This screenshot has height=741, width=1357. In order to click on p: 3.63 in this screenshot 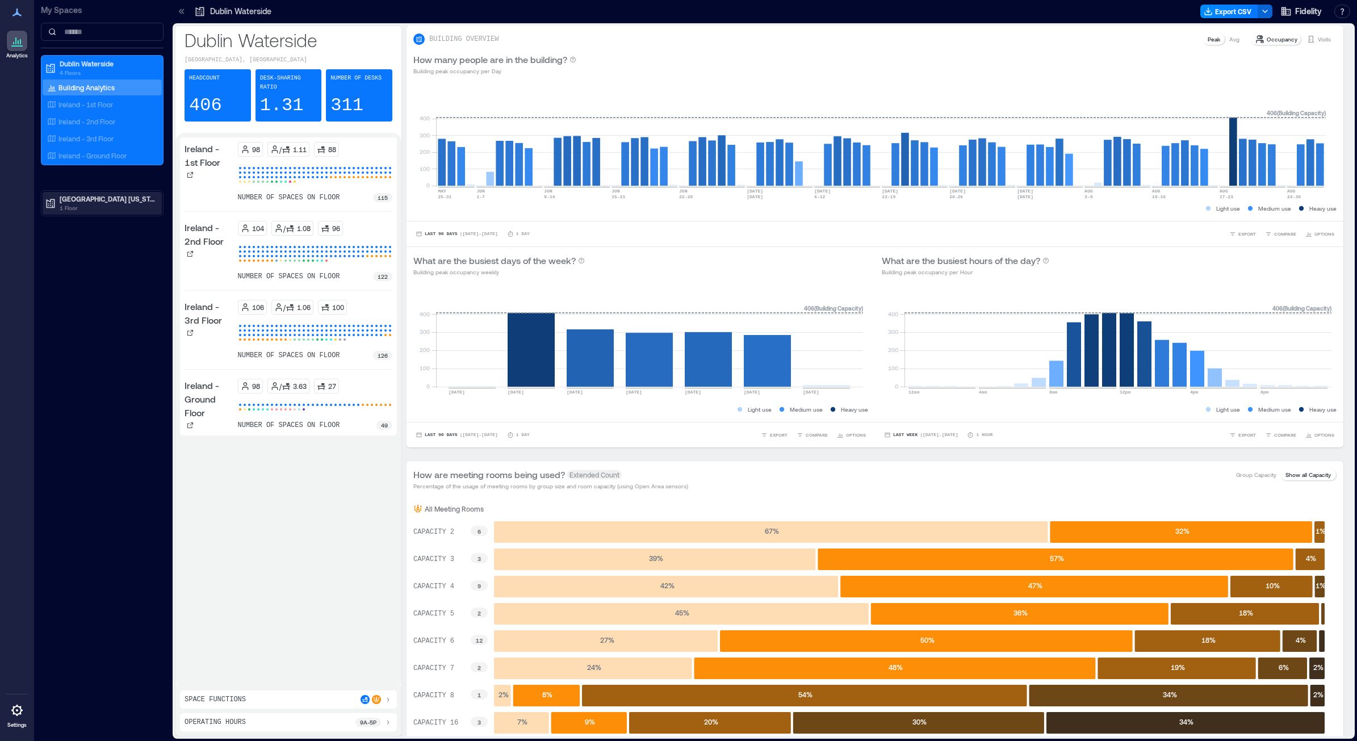, I will do `click(300, 386)`.